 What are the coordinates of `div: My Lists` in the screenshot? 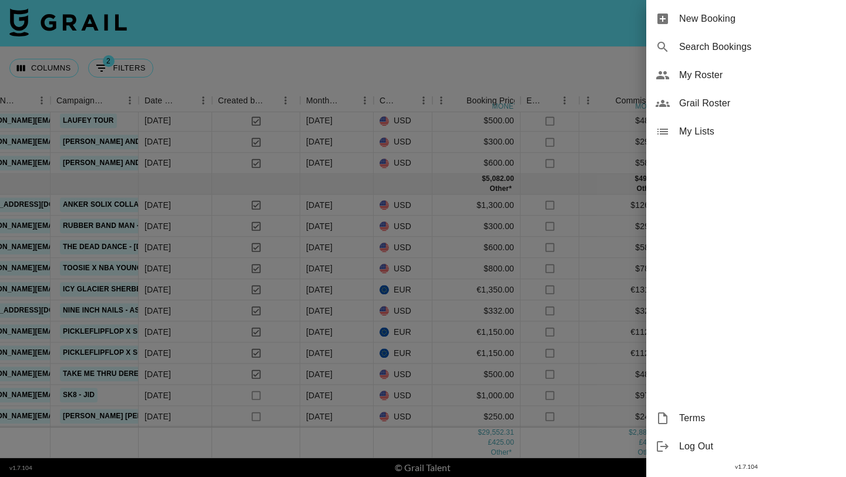 It's located at (746, 132).